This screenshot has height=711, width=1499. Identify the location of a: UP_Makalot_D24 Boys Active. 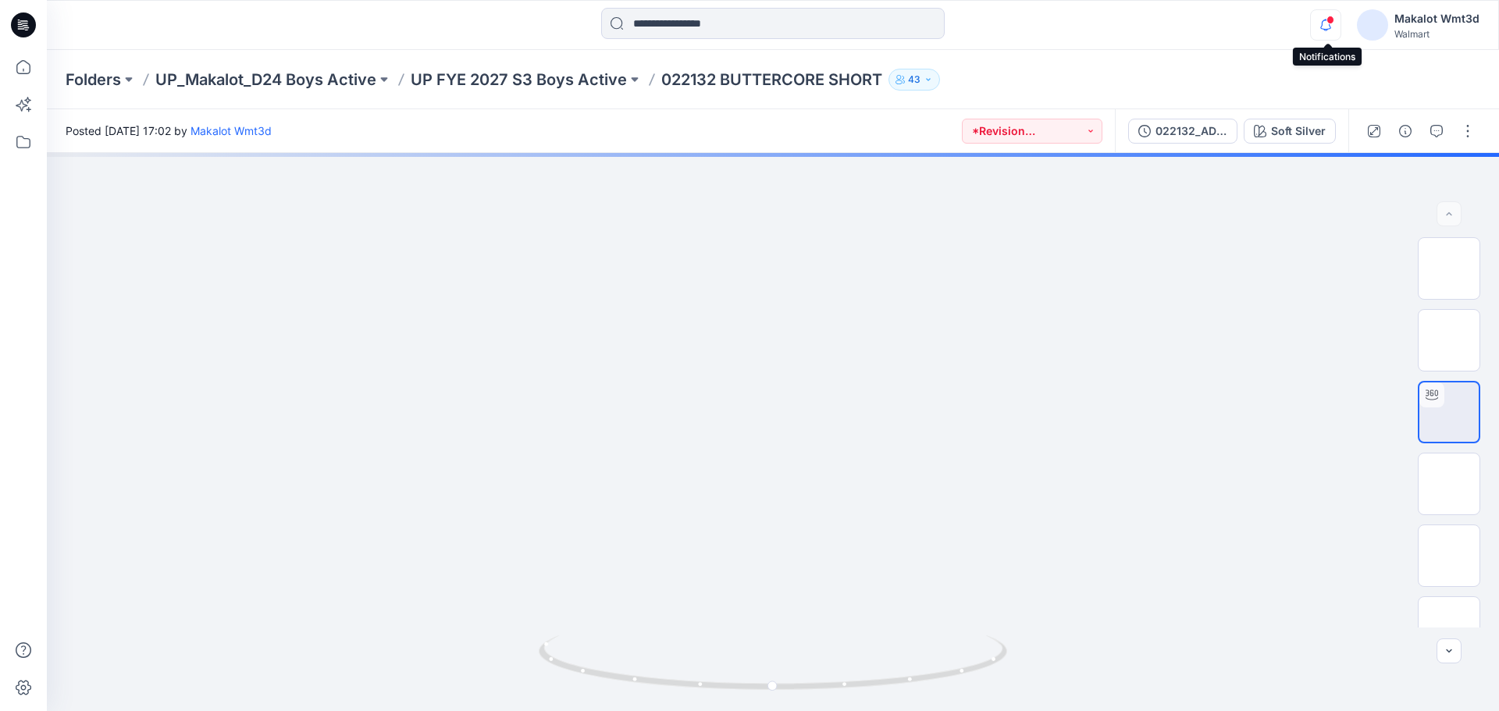
(265, 80).